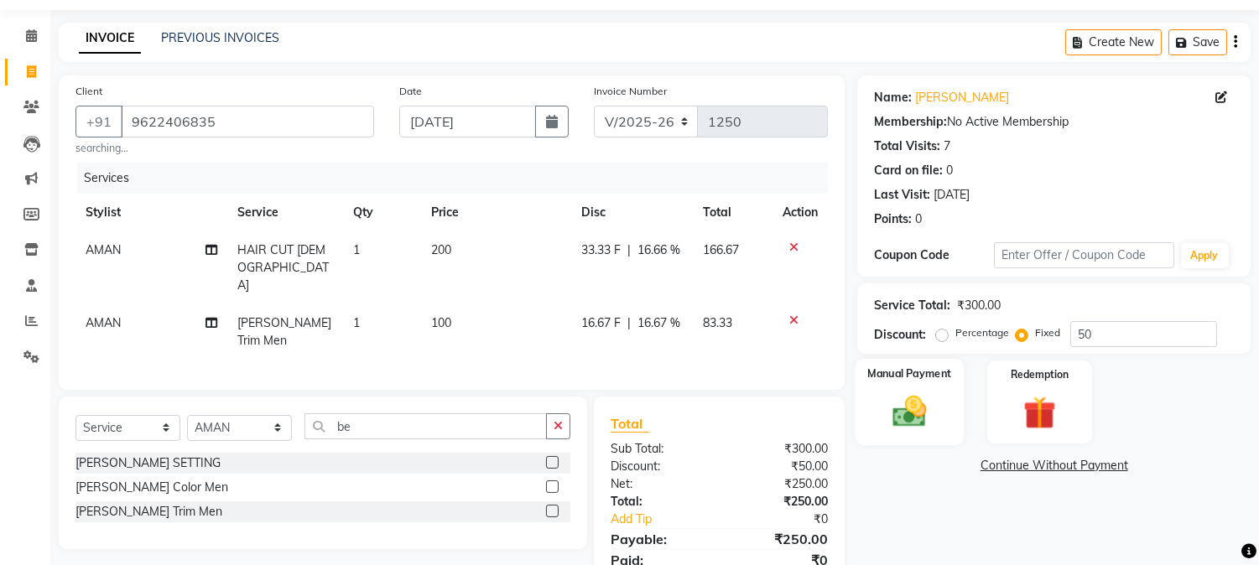 This screenshot has height=565, width=1259. Describe the element at coordinates (658, 539) in the screenshot. I see `div: Payable:` at that location.